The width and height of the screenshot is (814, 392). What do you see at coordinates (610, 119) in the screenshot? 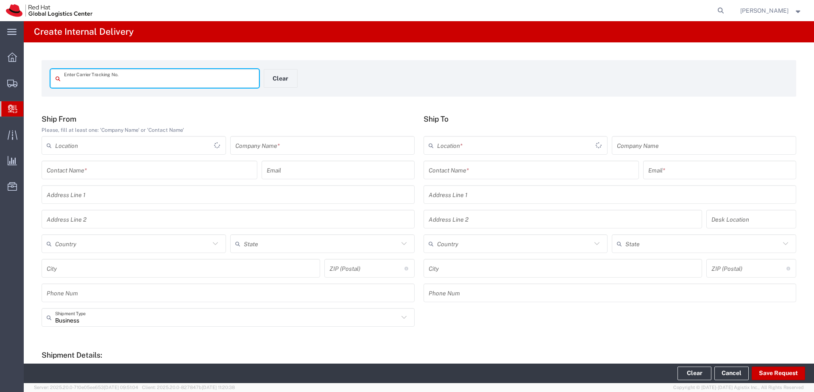
I see `h5: Ship To` at bounding box center [610, 119].